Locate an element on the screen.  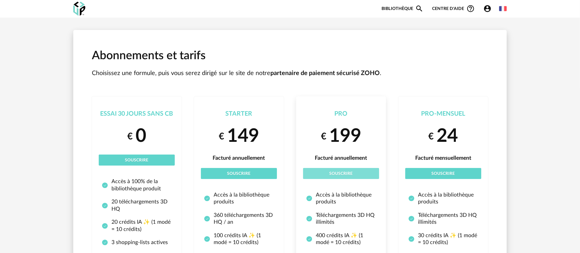
h1: Abonnements et tarifs is located at coordinates (290, 56).